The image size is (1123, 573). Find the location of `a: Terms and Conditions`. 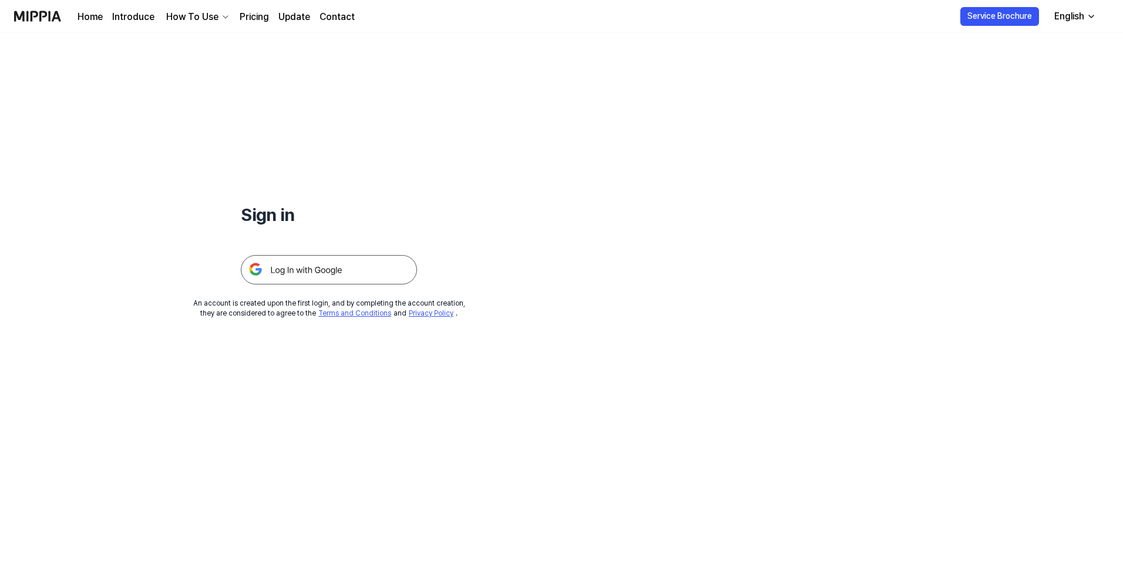

a: Terms and Conditions is located at coordinates (355, 313).